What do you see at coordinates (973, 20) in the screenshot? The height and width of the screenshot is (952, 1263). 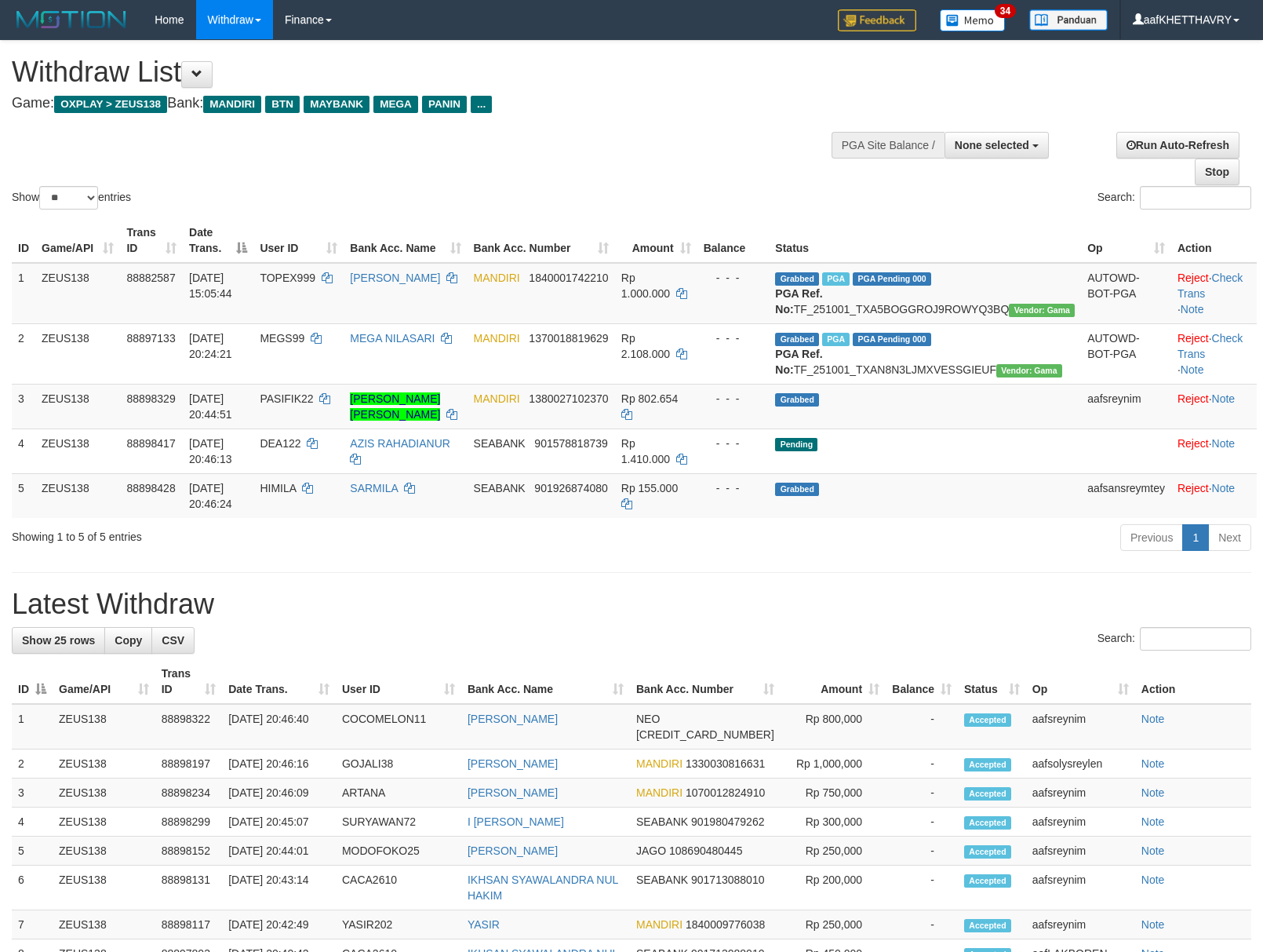 I see `img: Button%20Memo.svg` at bounding box center [973, 20].